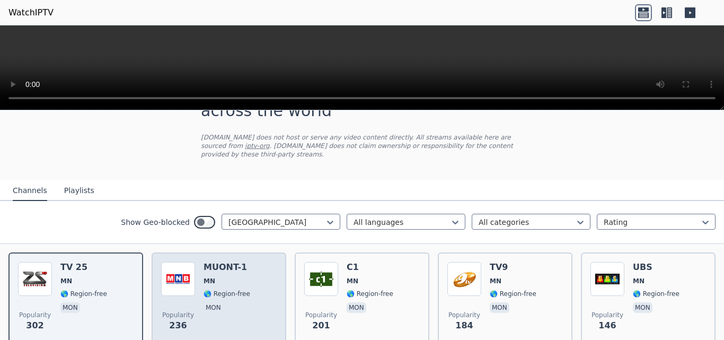  What do you see at coordinates (370, 267) in the screenshot?
I see `h6: C1` at bounding box center [370, 267].